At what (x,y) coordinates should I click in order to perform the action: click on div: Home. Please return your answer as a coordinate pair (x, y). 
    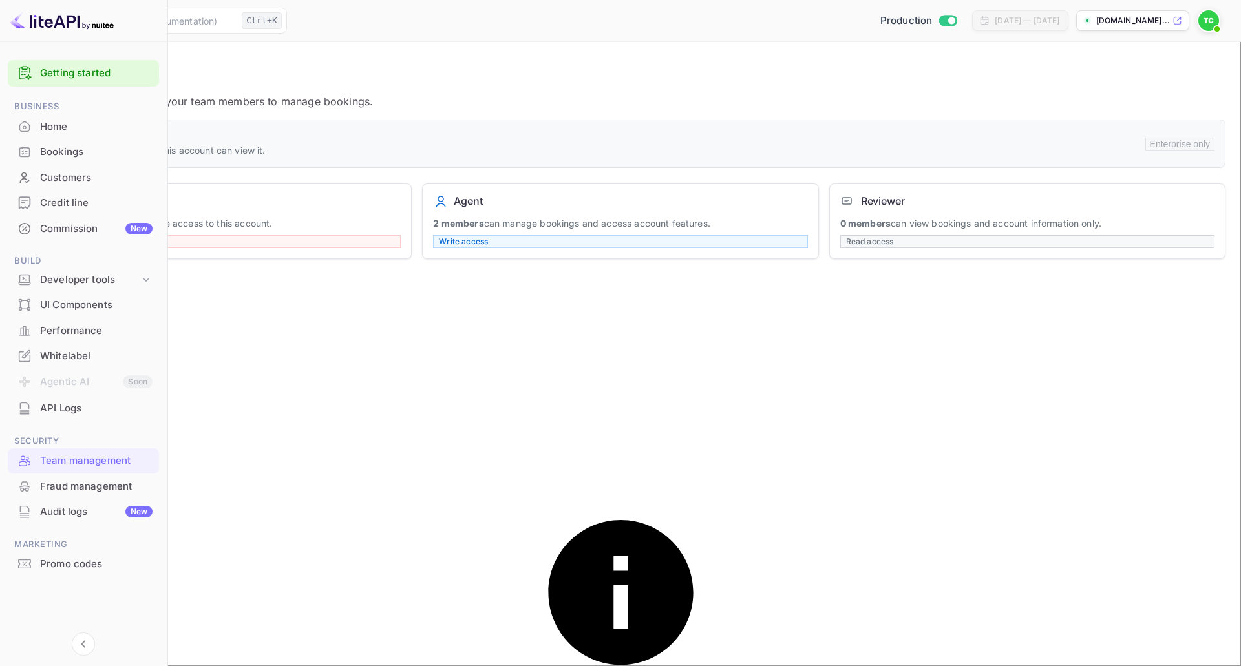
    Looking at the image, I should click on (96, 127).